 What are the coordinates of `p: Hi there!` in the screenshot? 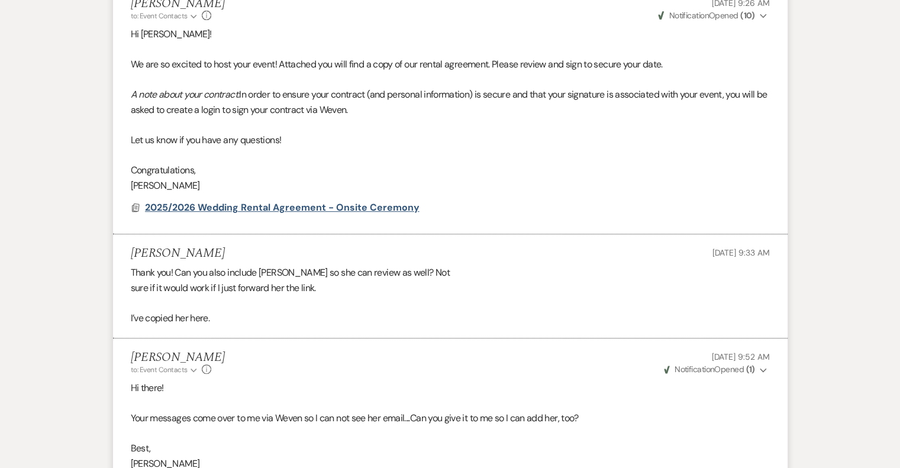 It's located at (450, 388).